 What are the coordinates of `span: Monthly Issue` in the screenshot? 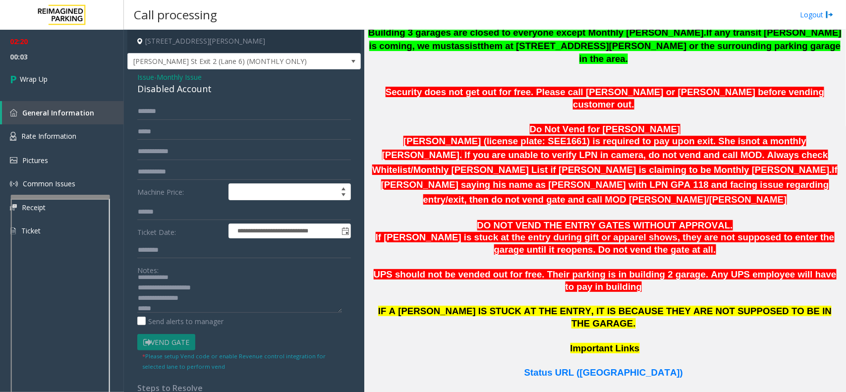 It's located at (179, 77).